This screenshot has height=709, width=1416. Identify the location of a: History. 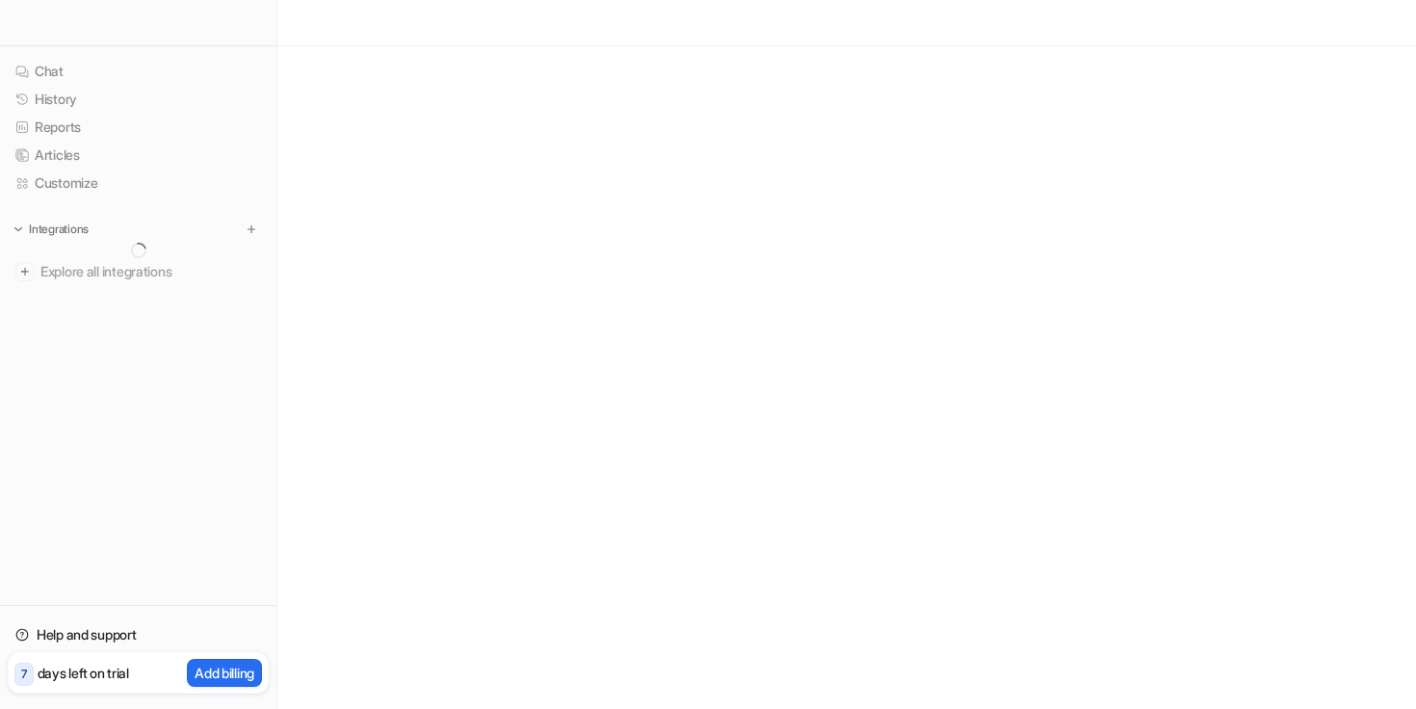
(138, 99).